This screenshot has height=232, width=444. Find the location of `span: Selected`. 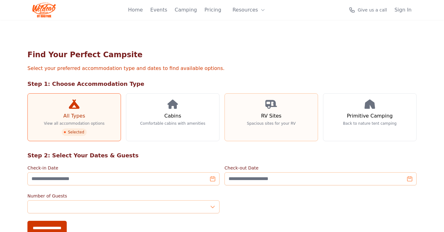

span: Selected is located at coordinates (74, 132).